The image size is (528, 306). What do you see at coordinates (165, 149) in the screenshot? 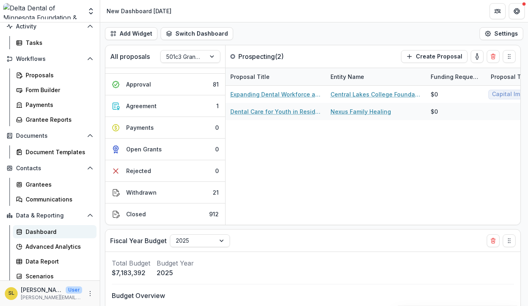
I see `button: Open Grants0` at bounding box center [165, 149].